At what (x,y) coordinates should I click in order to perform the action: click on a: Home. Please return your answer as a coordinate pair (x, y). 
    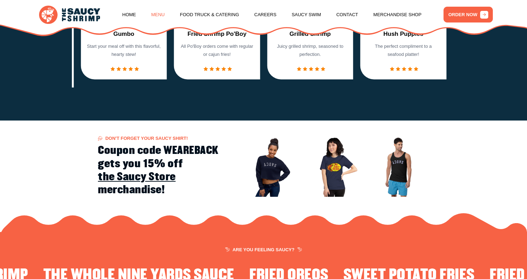
    Looking at the image, I should click on (129, 15).